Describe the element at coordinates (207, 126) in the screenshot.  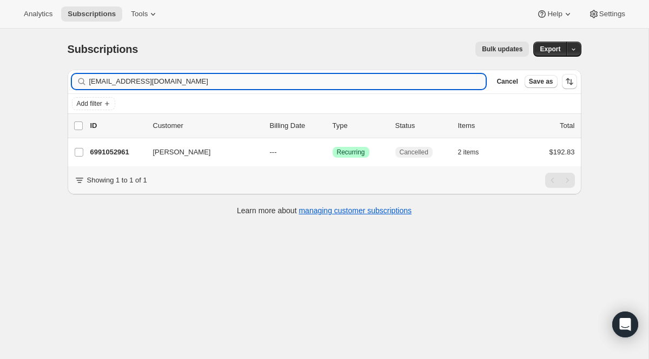
I see `p: Customer` at that location.